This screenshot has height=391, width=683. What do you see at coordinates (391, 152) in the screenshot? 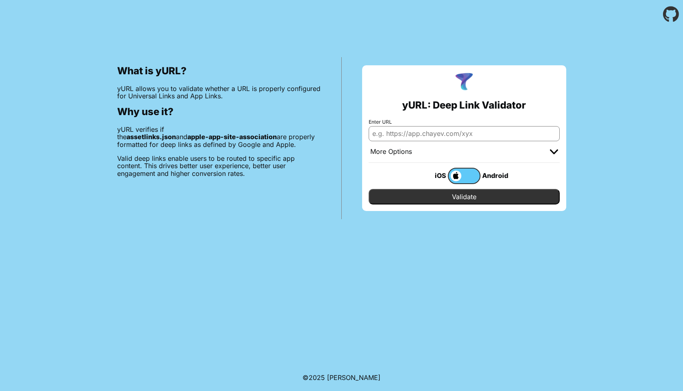
I see `div: More Options` at bounding box center [391, 152].